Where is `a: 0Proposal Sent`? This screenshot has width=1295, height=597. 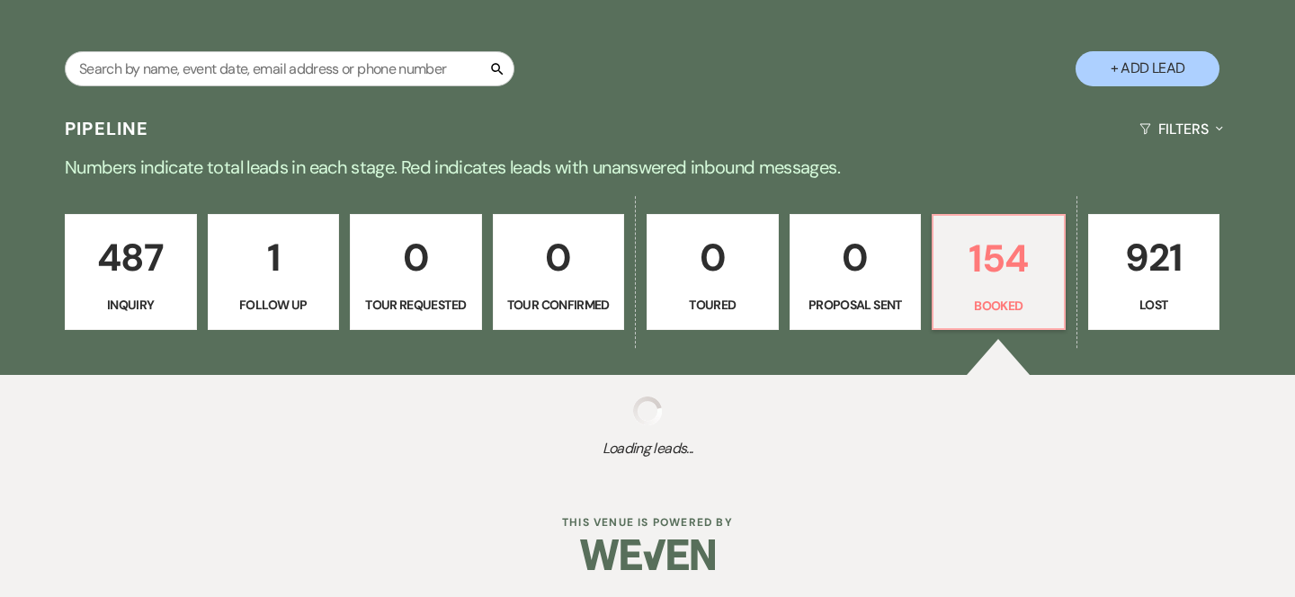
a: 0Proposal Sent is located at coordinates (855, 272).